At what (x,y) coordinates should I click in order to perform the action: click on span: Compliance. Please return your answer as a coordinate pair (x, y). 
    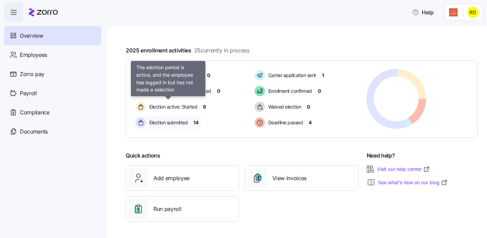
    Looking at the image, I should click on (35, 112).